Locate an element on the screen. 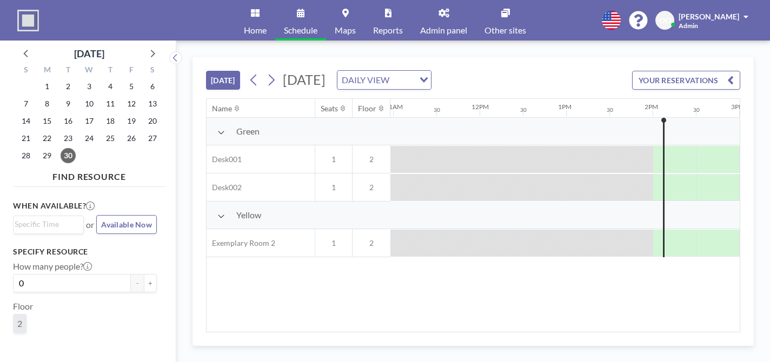 The width and height of the screenshot is (770, 362). span: Sunday, September 21, 2025 is located at coordinates (26, 138).